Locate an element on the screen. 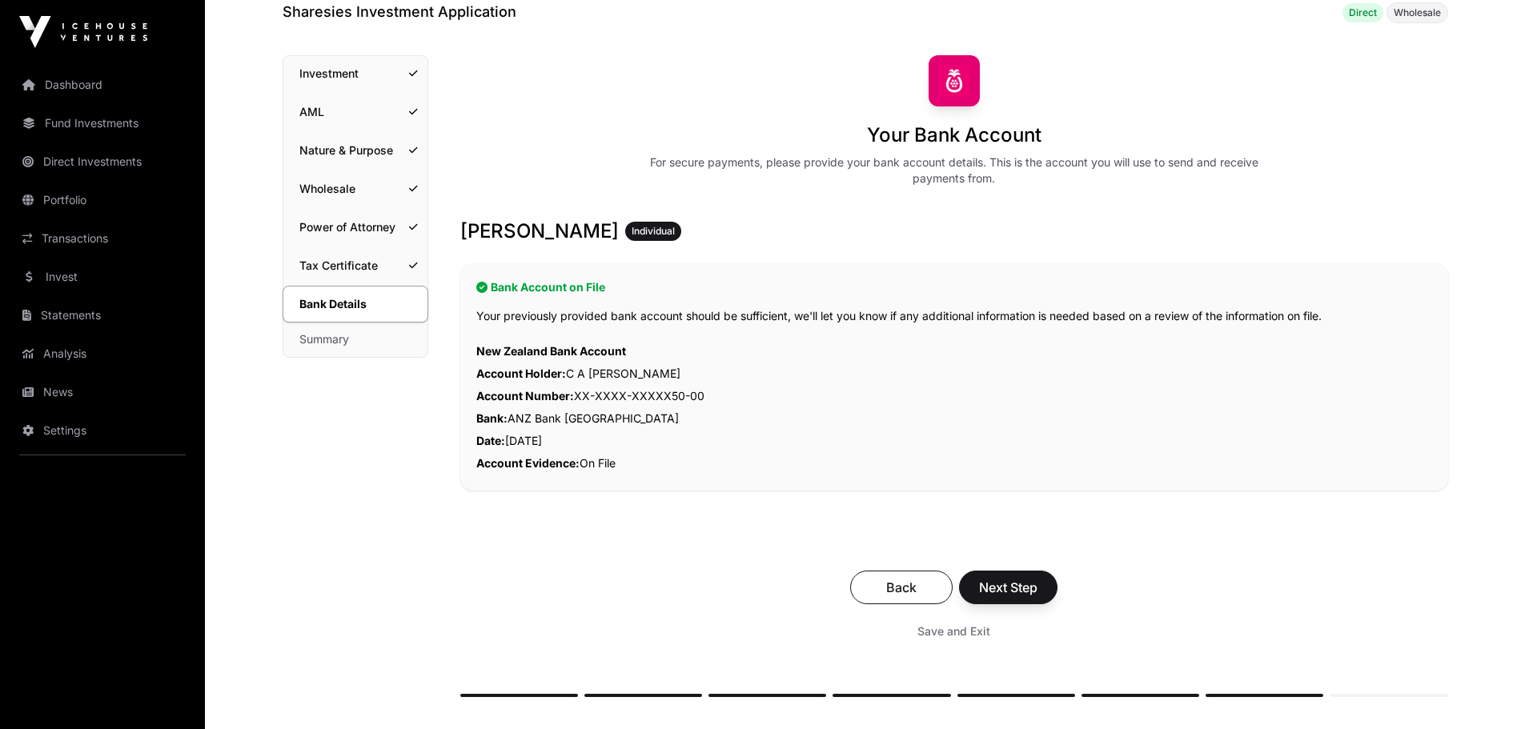  h1: Sharesies Investment Application is located at coordinates (400, 12).